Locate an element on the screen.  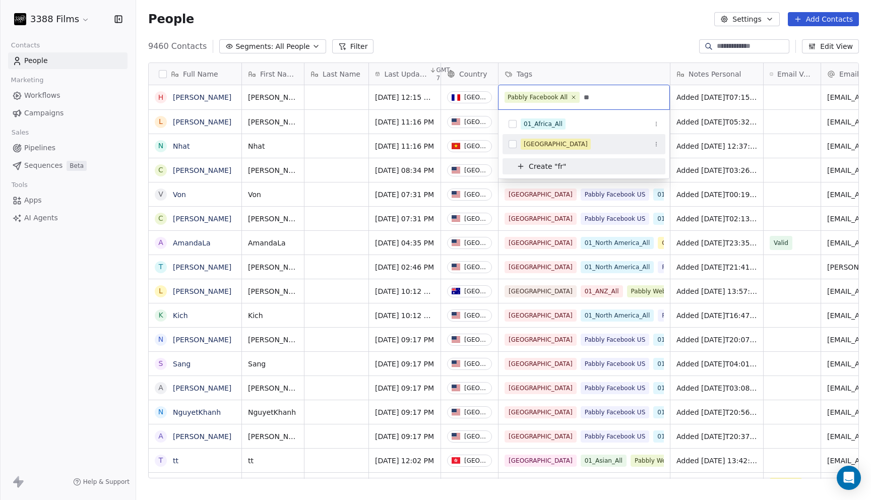
span: Create " is located at coordinates (543, 166).